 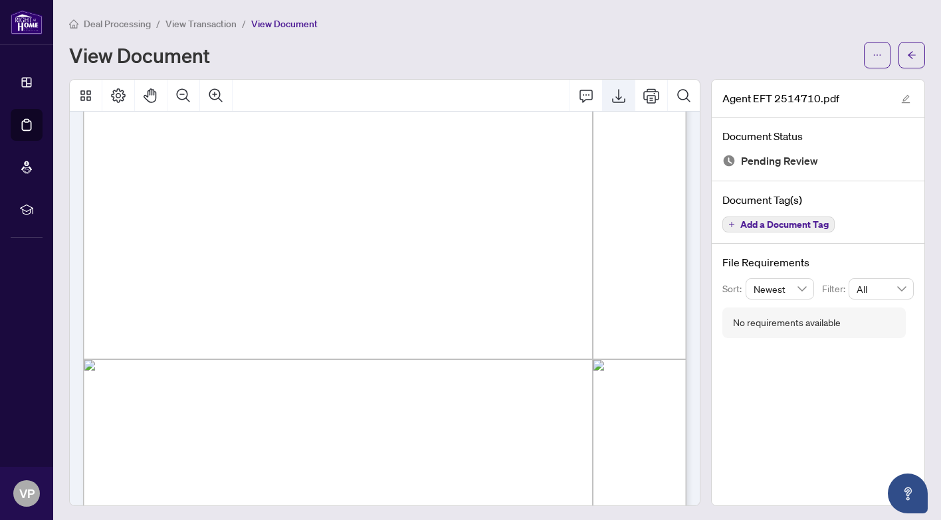 I want to click on span: Add a Document Tag, so click(x=784, y=225).